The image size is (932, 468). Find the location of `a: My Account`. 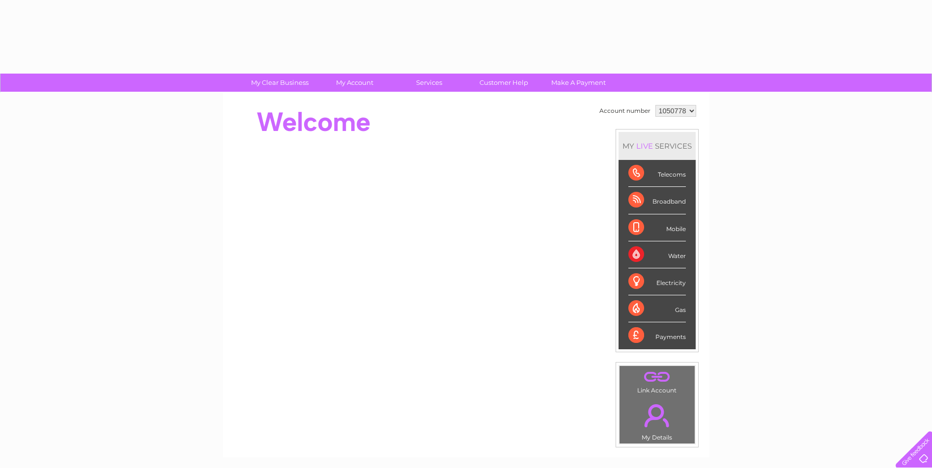

a: My Account is located at coordinates (354, 82).